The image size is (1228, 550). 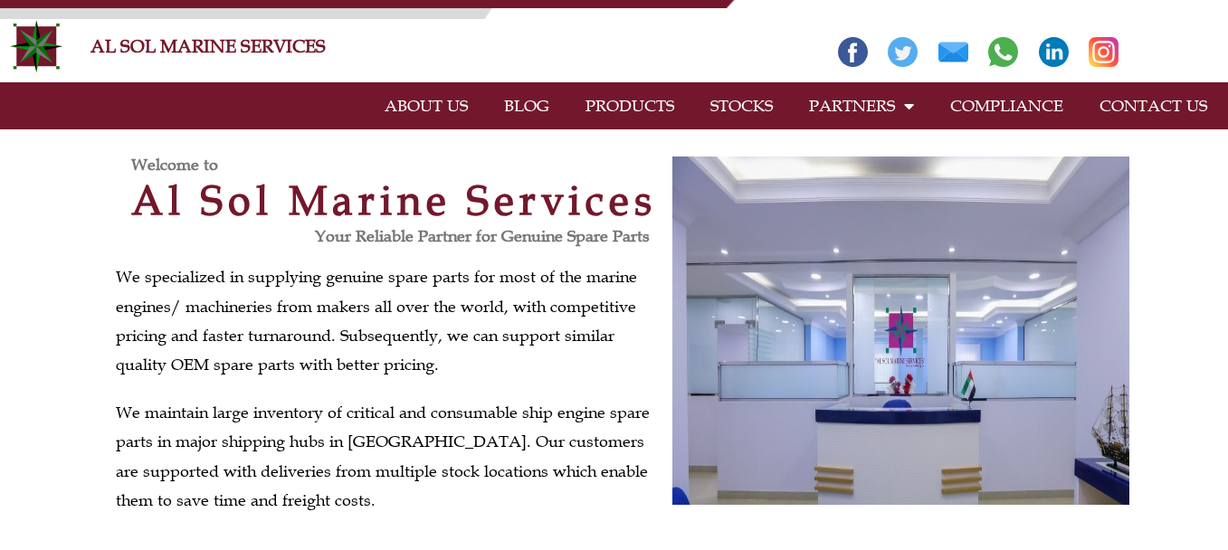 I want to click on a: COMPLIANCE, so click(x=1006, y=106).